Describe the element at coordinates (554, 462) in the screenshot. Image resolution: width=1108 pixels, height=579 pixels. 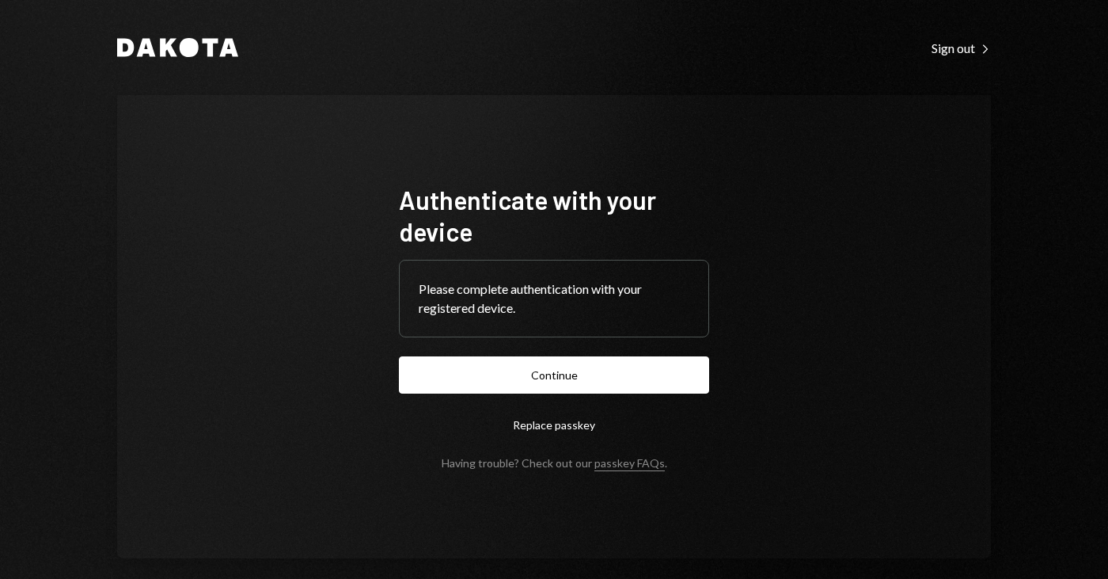
I see `div: Having trouble? Check out our .` at that location.